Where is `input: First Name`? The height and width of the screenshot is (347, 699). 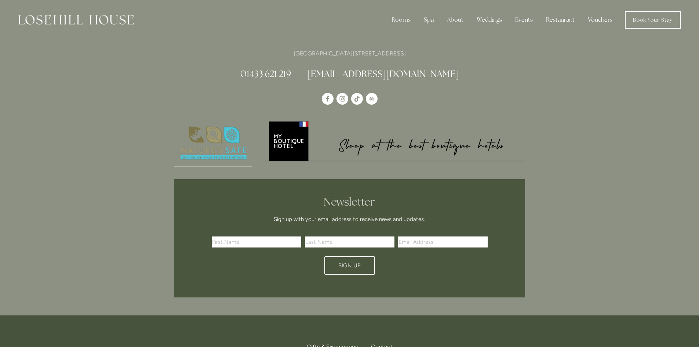 input: First Name is located at coordinates (256, 242).